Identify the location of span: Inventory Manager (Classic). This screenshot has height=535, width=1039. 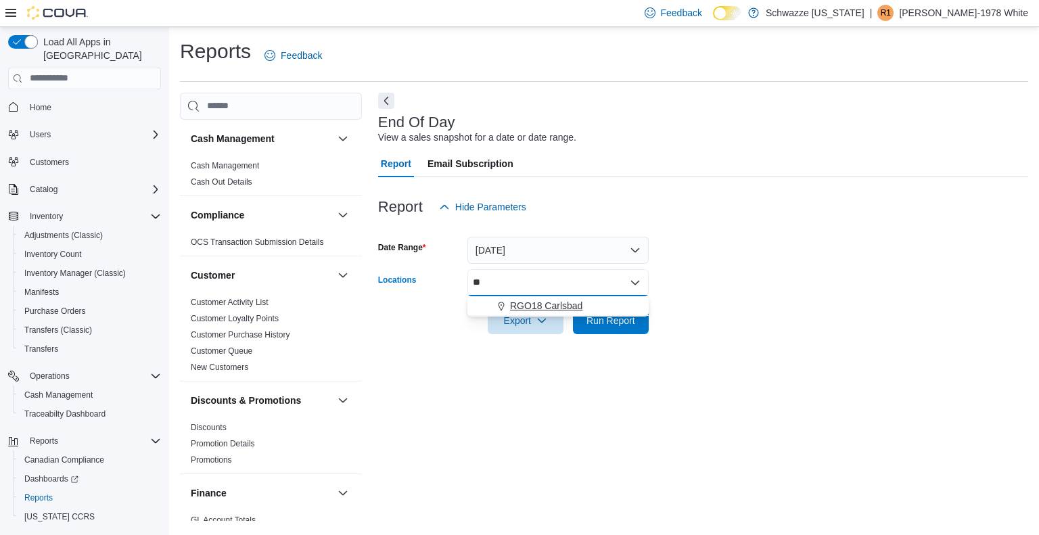
(90, 273).